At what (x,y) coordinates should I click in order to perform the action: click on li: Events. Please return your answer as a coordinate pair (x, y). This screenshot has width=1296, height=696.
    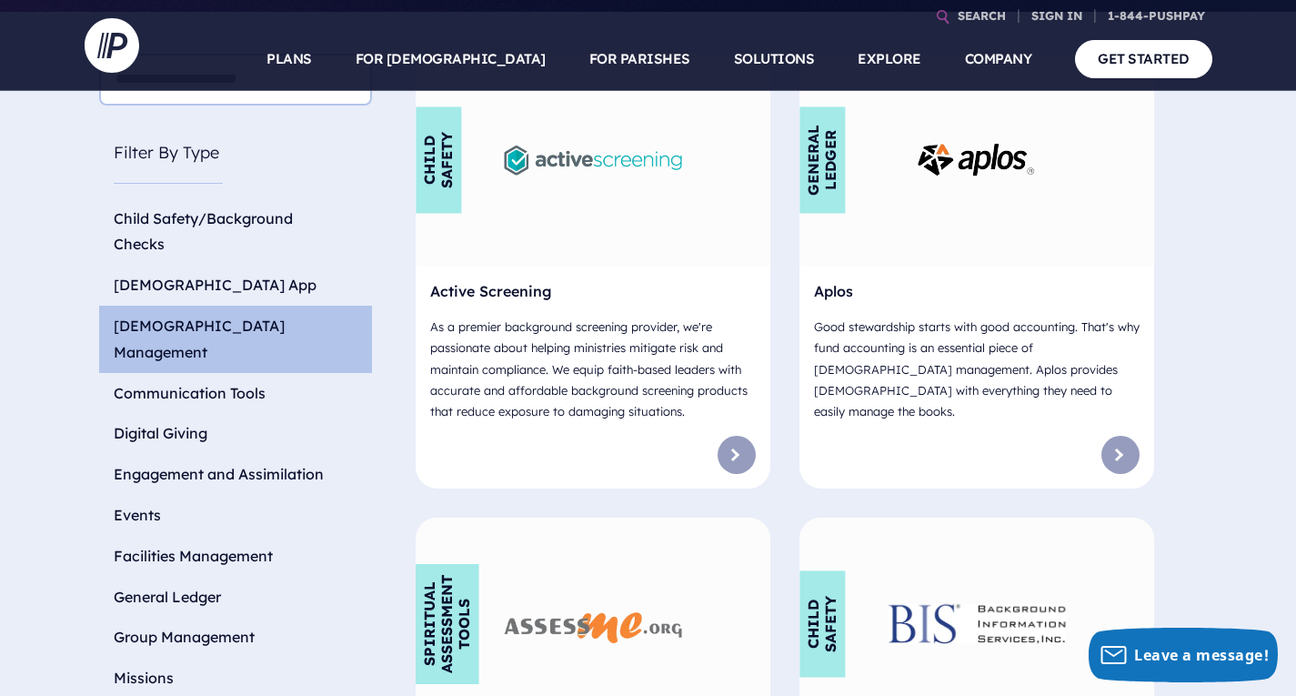
    Looking at the image, I should click on (236, 515).